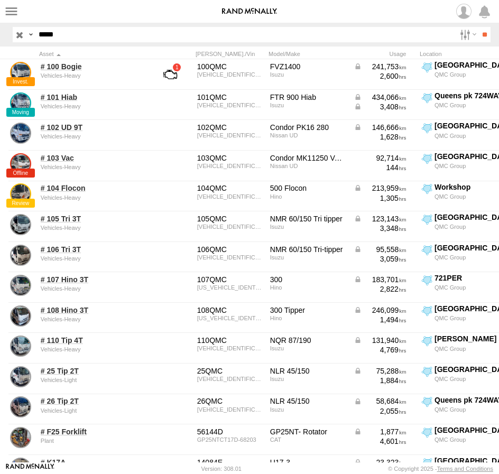 This screenshot has width=499, height=474. I want to click on div: 102QMC, so click(230, 127).